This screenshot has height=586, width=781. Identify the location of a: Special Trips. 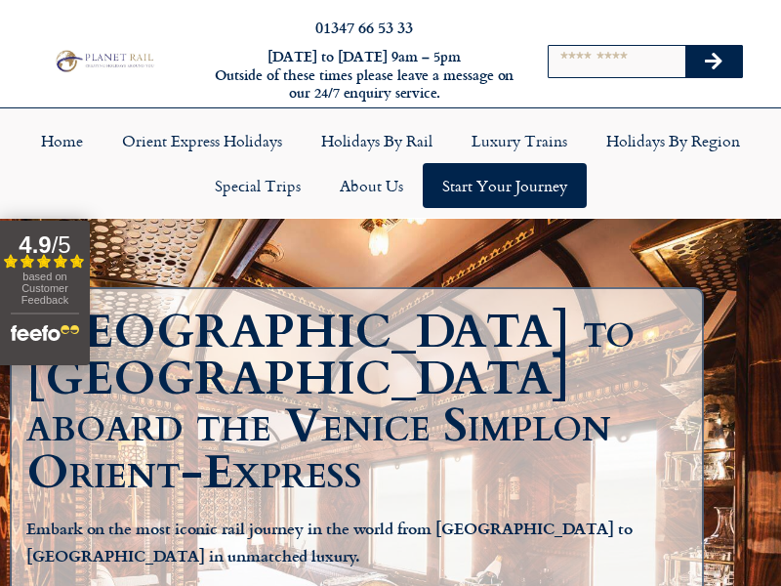
(258, 186).